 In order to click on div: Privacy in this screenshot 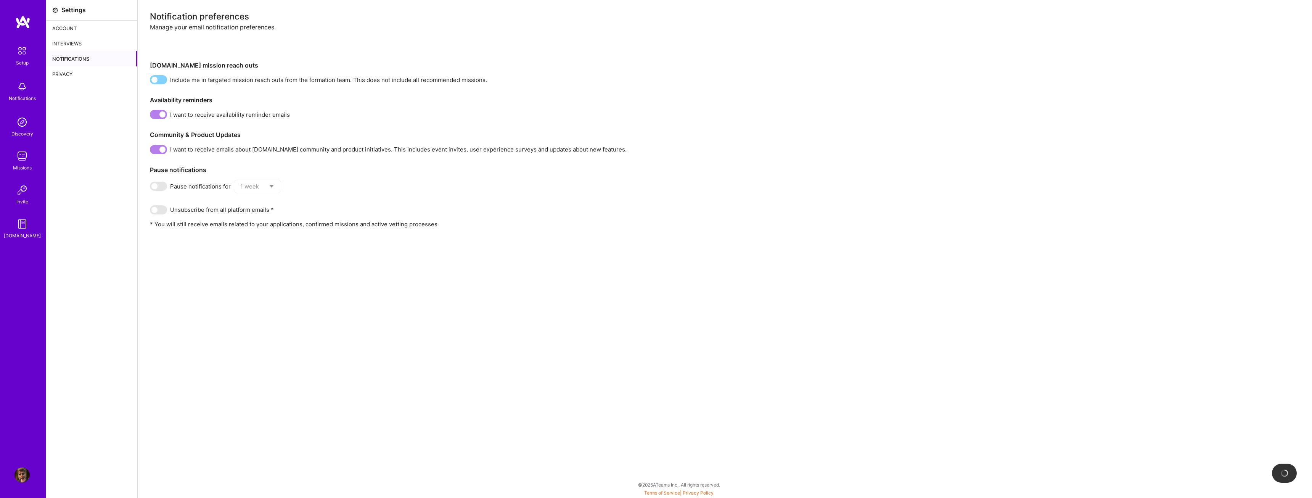, I will do `click(92, 74)`.